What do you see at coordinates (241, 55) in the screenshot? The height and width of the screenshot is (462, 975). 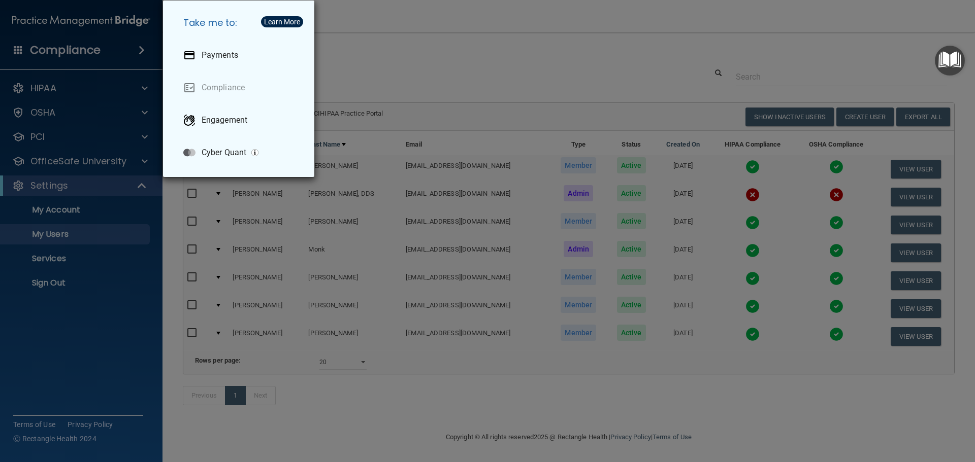 I see `a: Payments` at bounding box center [241, 55].